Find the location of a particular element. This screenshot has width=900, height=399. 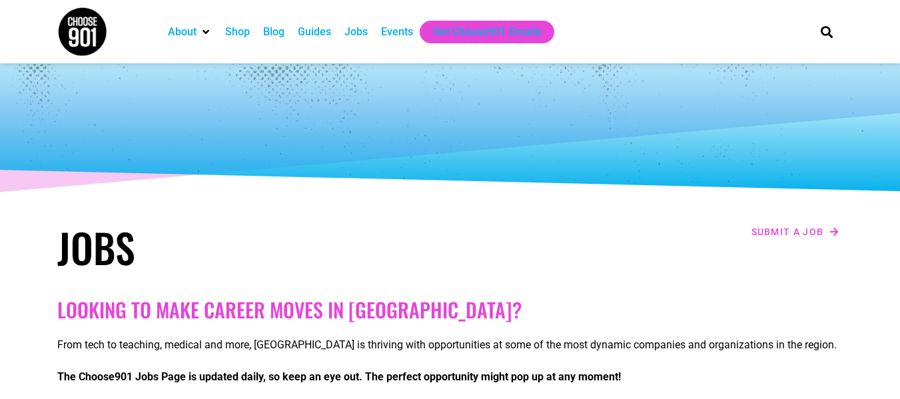

nav: Main nav is located at coordinates (480, 32).